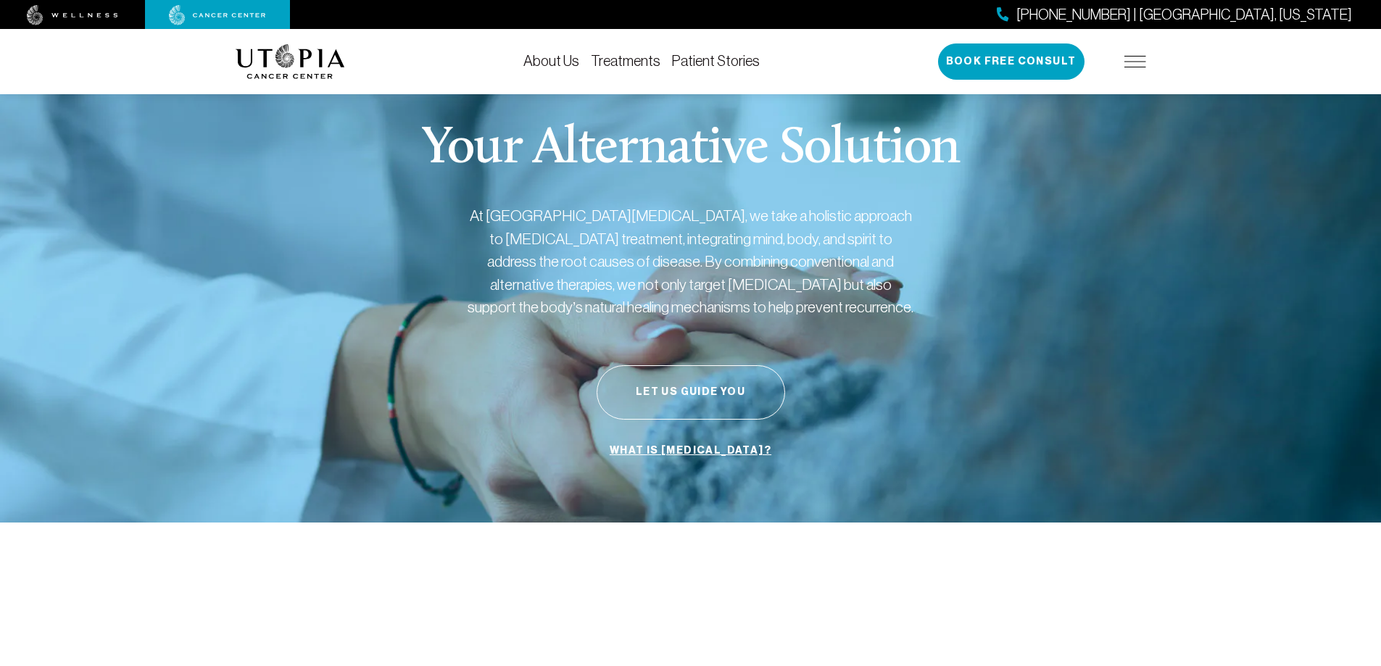 This screenshot has width=1381, height=666. Describe the element at coordinates (715, 61) in the screenshot. I see `a: Patient Stories` at that location.